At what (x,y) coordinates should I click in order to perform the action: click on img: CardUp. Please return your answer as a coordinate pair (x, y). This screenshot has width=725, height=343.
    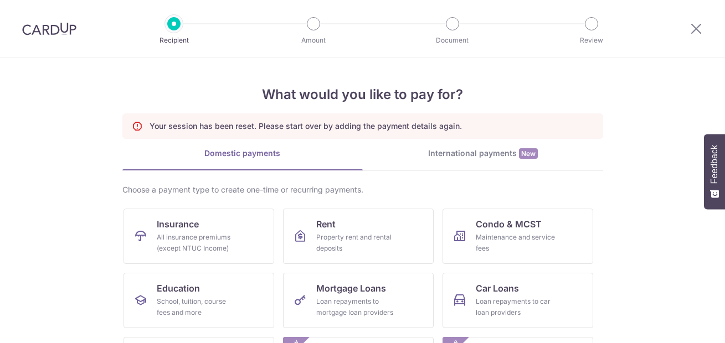
    Looking at the image, I should click on (49, 29).